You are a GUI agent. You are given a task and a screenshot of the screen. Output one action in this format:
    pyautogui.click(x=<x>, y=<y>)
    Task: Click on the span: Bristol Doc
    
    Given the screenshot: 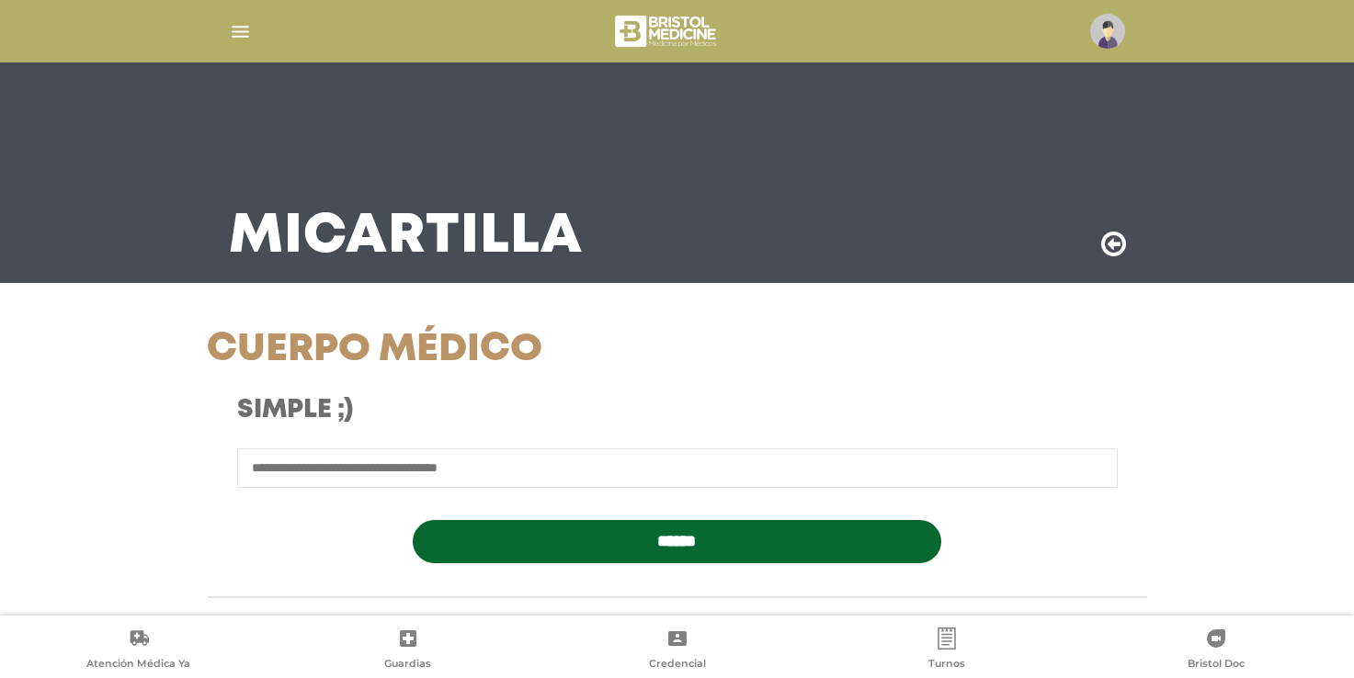 What is the action you would take?
    pyautogui.click(x=1216, y=666)
    